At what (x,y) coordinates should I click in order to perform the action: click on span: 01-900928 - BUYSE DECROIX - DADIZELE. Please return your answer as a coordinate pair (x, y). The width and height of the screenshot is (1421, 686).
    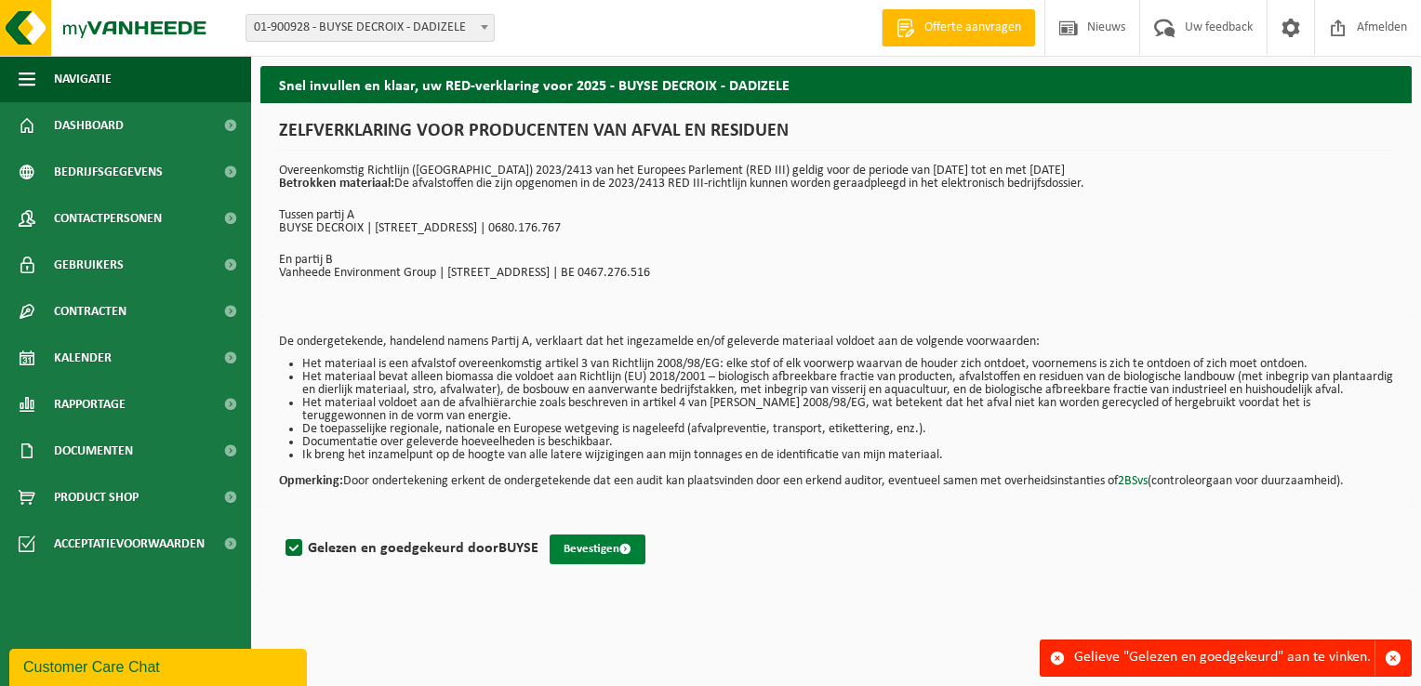
    Looking at the image, I should click on (370, 28).